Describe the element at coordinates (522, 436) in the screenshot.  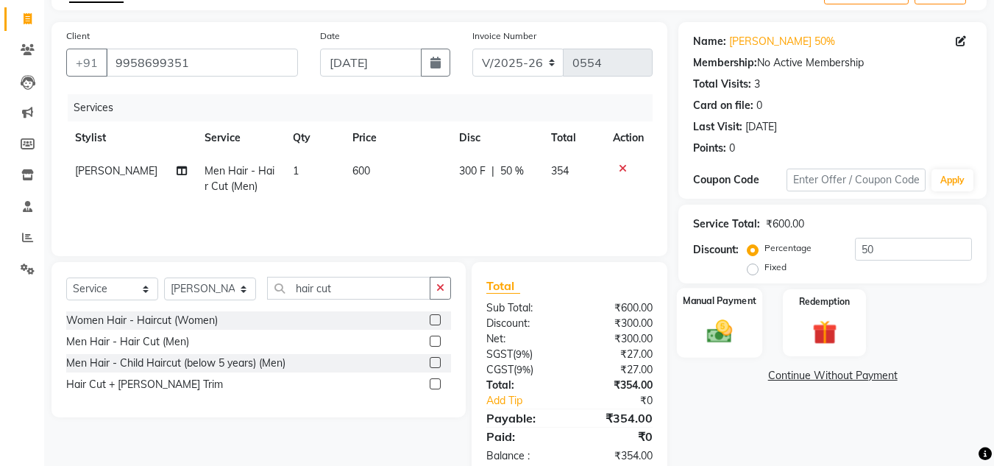
I see `div: Paid:` at that location.